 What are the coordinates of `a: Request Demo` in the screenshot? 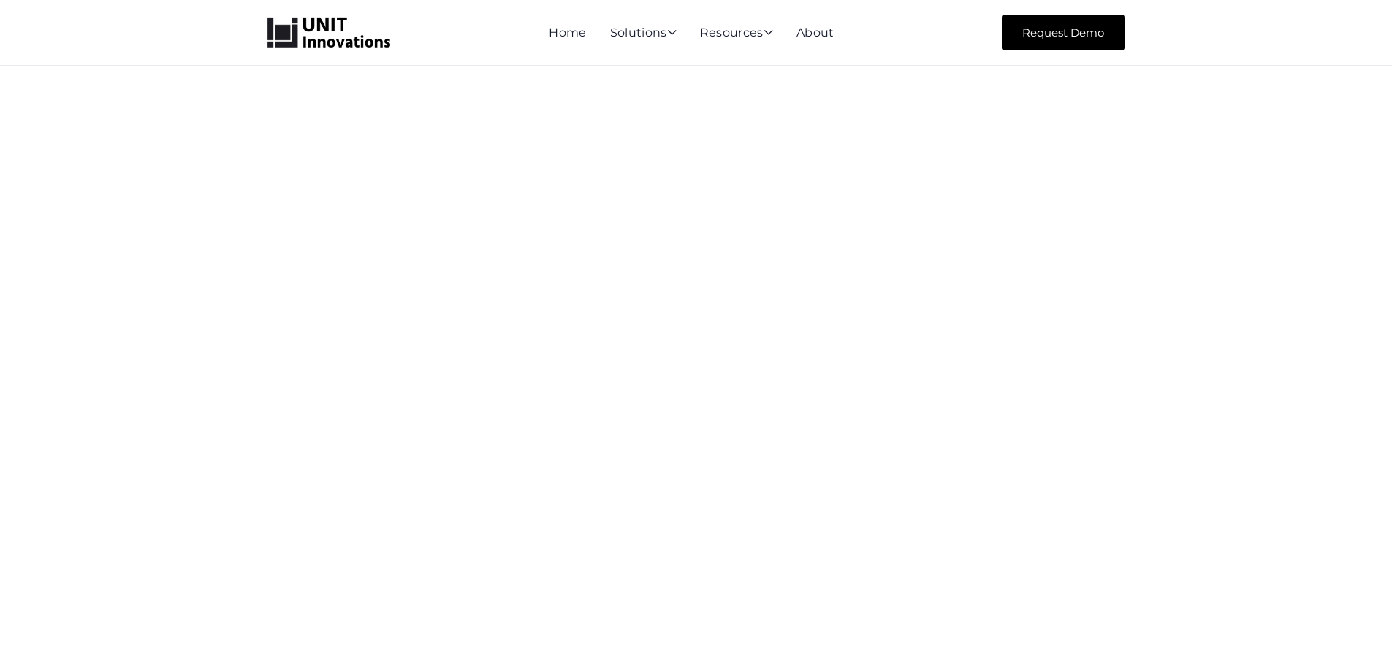 It's located at (1063, 32).